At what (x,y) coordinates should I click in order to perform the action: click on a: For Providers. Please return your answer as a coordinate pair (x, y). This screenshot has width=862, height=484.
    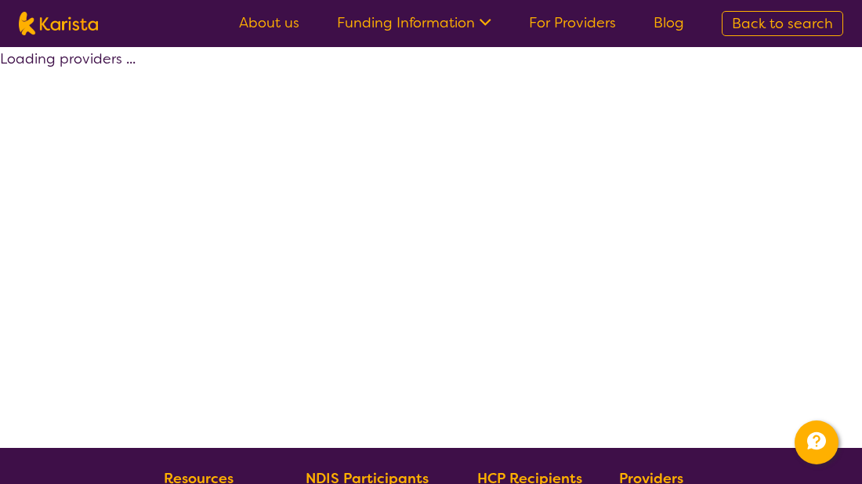
    Looking at the image, I should click on (572, 23).